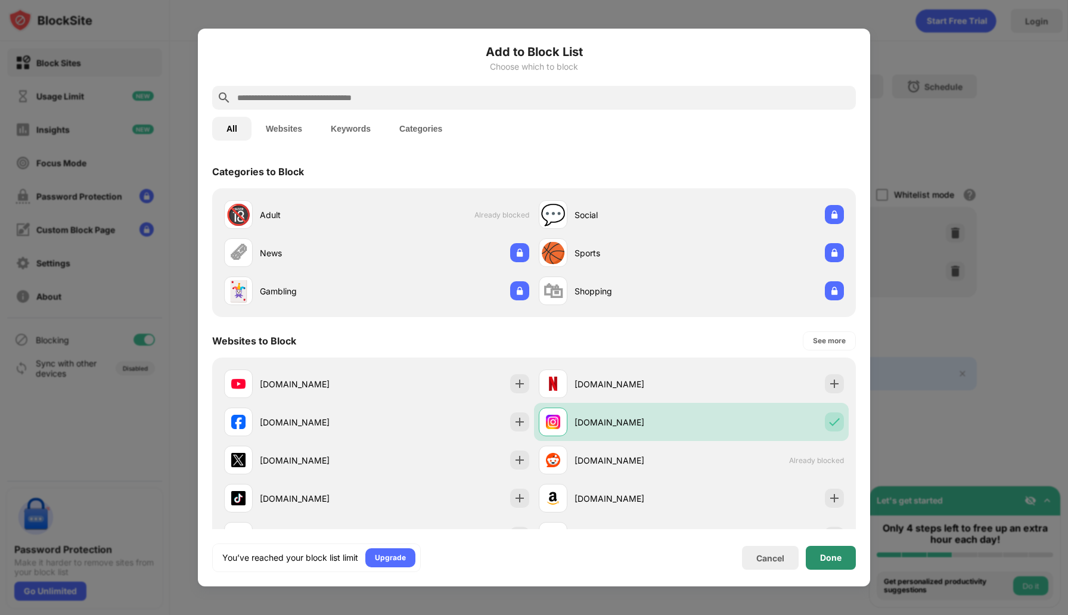 The image size is (1068, 615). Describe the element at coordinates (254, 341) in the screenshot. I see `div: Websites to Block` at that location.